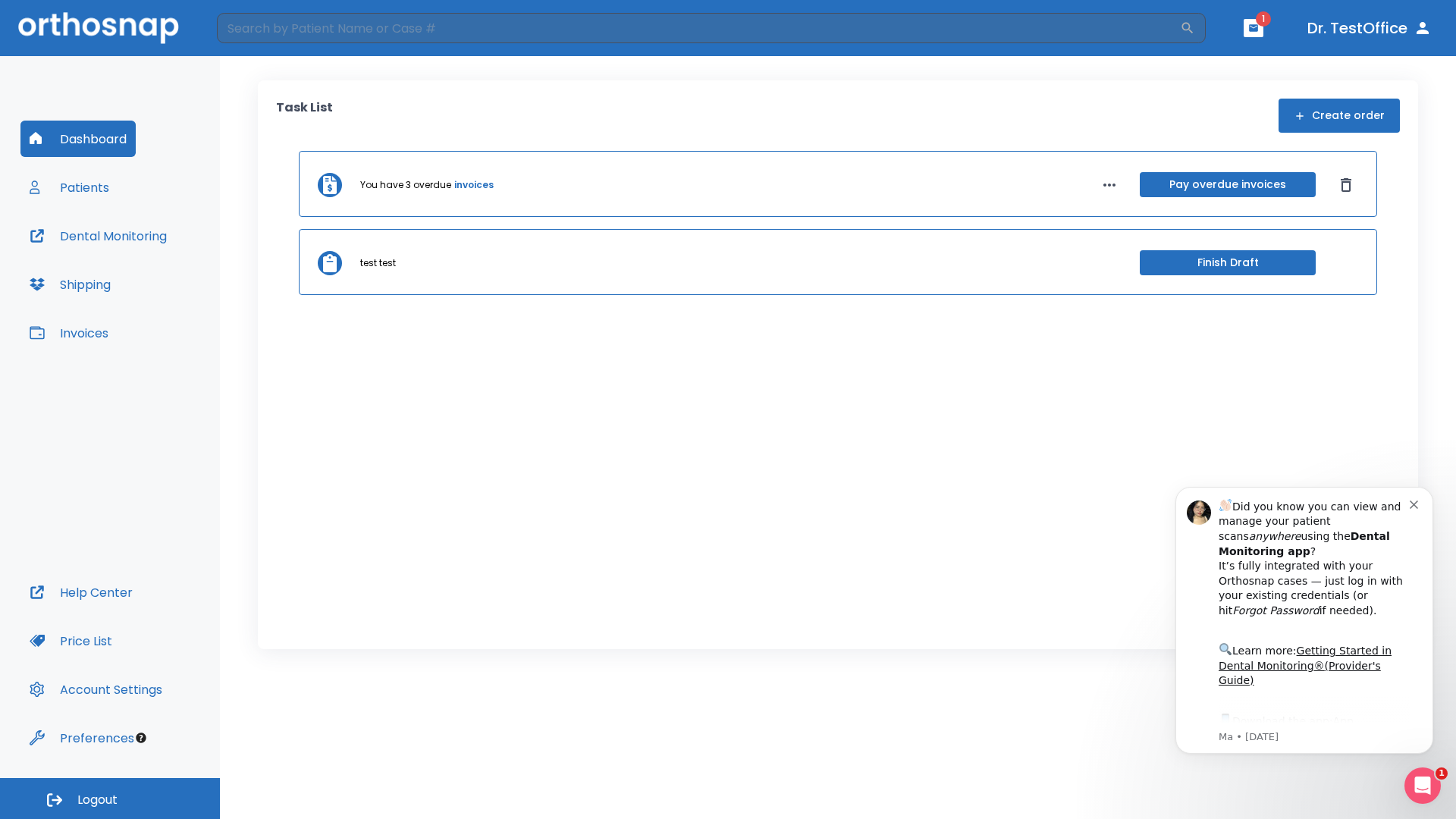 This screenshot has height=819, width=1456. I want to click on a: Account Settings, so click(95, 689).